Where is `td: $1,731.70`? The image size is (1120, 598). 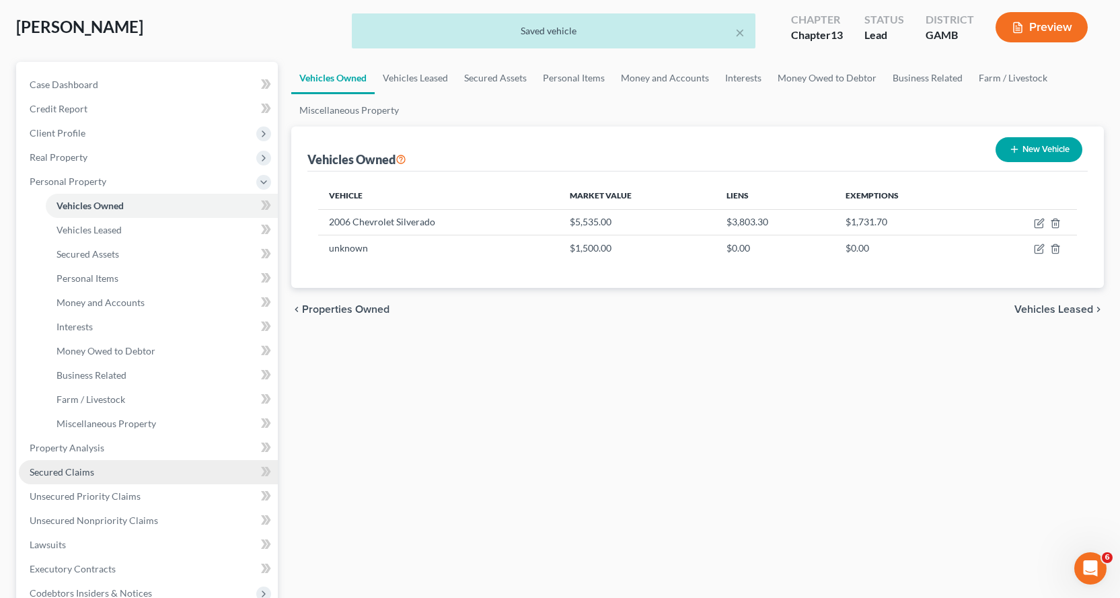
td: $1,731.70 is located at coordinates (905, 222).